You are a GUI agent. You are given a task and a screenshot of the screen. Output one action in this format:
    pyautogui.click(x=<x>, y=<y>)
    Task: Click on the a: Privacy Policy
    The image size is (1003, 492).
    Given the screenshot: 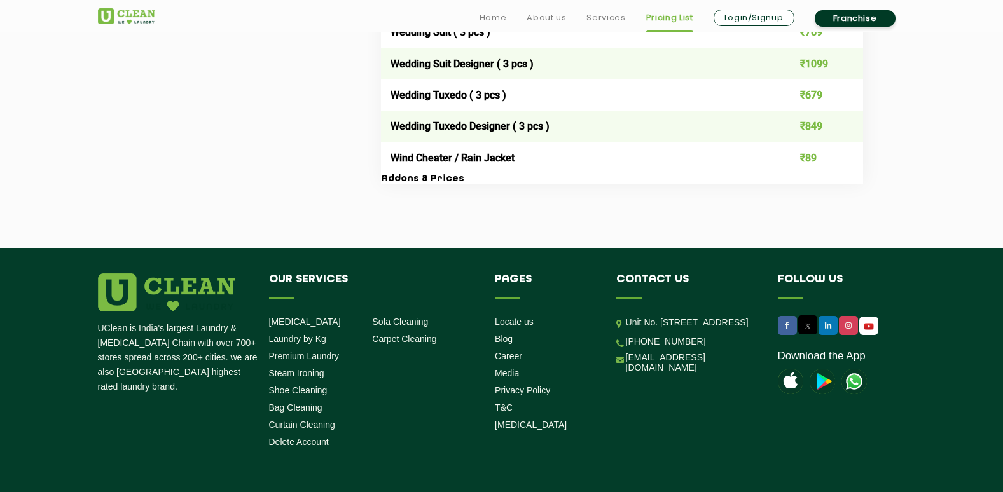 What is the action you would take?
    pyautogui.click(x=522, y=391)
    